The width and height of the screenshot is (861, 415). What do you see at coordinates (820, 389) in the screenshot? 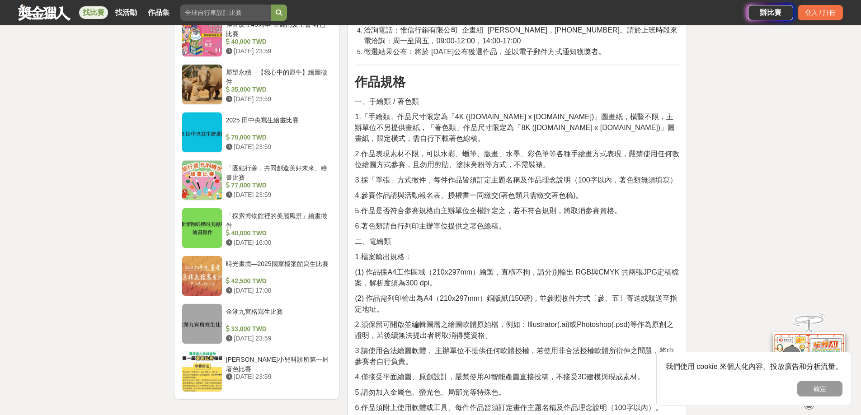
I see `button: 確定` at bounding box center [820, 389].